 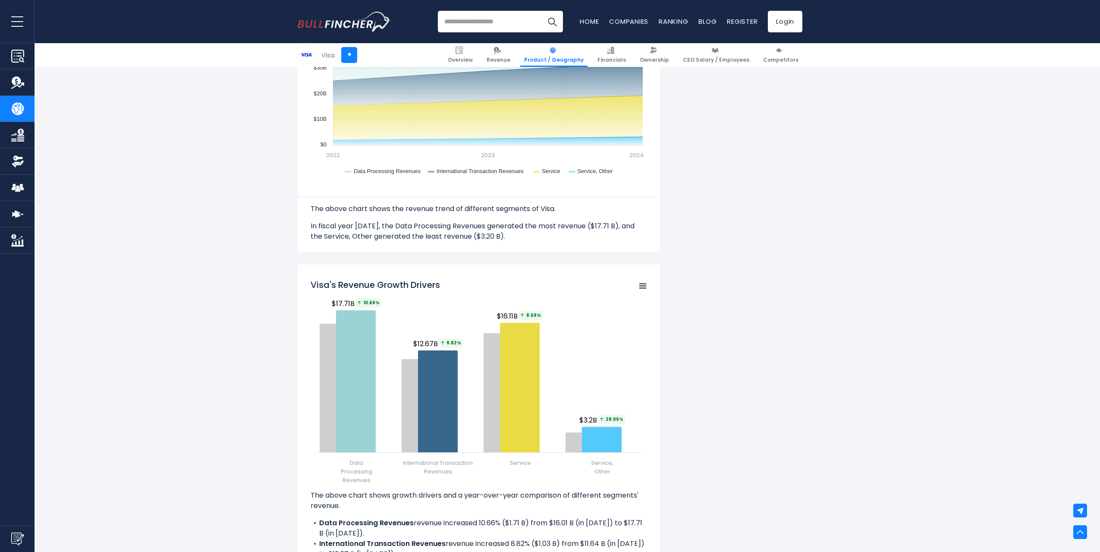 What do you see at coordinates (612, 419) in the screenshot?
I see `span: 28.96%` at bounding box center [612, 419].